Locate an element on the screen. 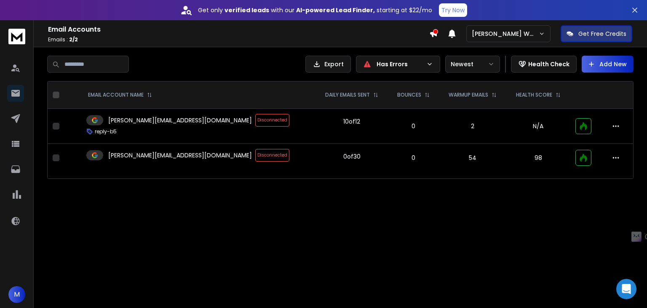 Image resolution: width=647 pixels, height=308 pixels. strong: AI-powered Lead Finder, is located at coordinates (335, 10).